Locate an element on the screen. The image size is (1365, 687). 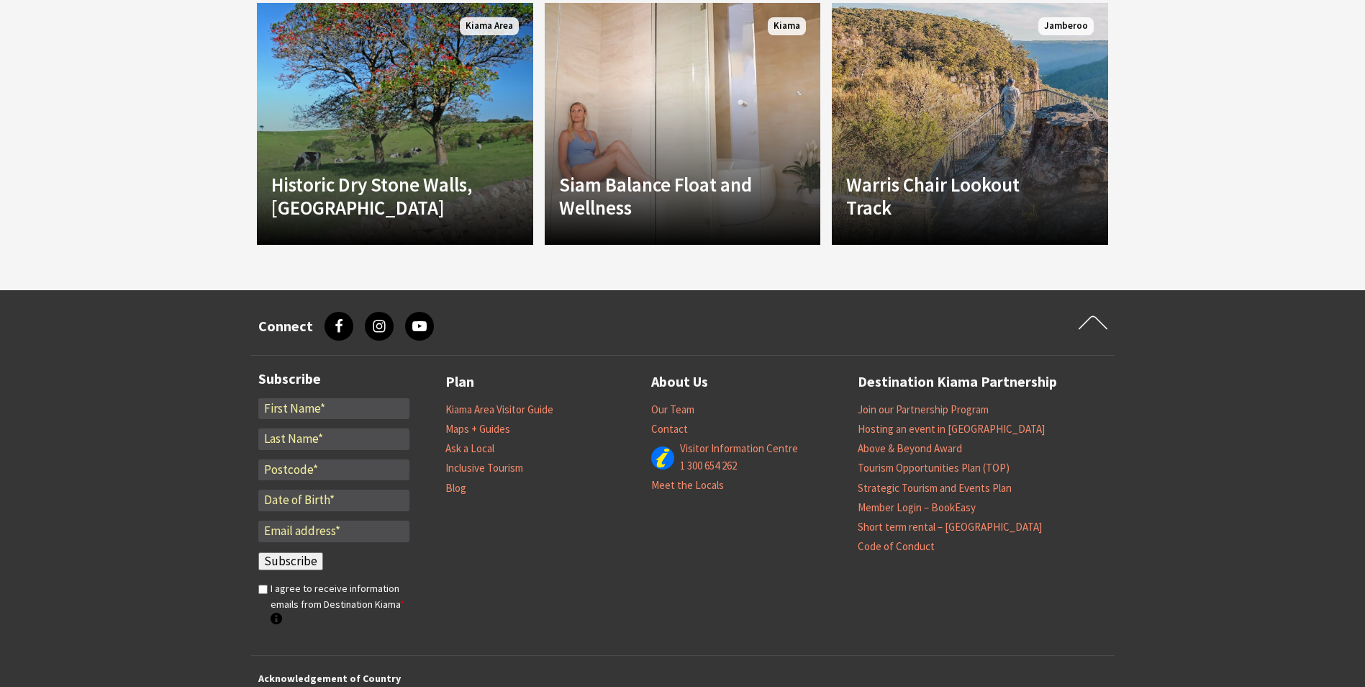
h3: Connect is located at coordinates (286, 326).